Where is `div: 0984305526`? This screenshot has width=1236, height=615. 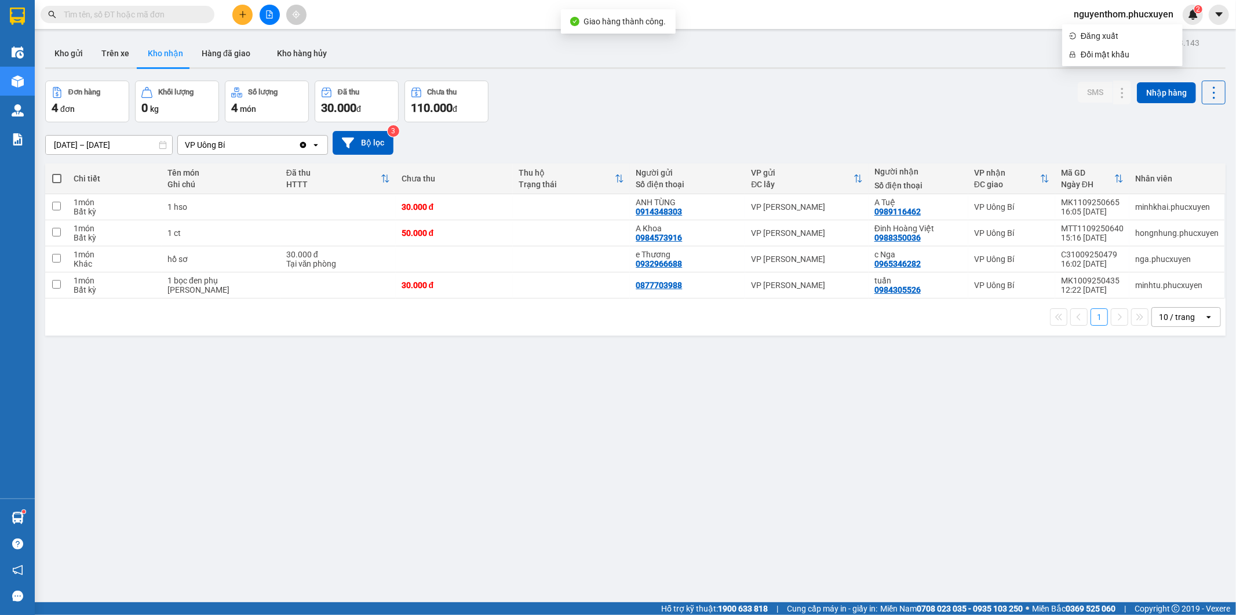
div: 0984305526 is located at coordinates (897, 290).